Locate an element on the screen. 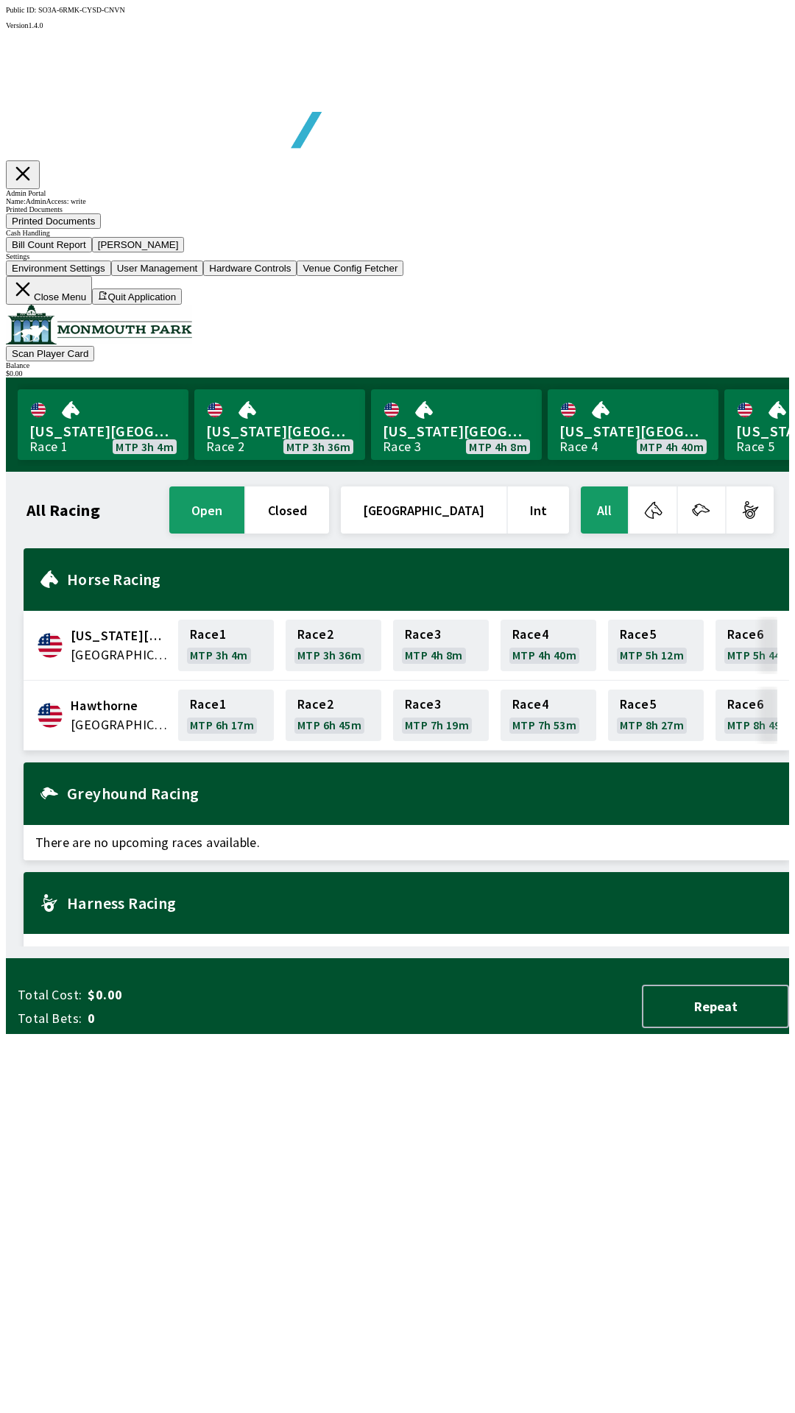  button: Environment Settings is located at coordinates (58, 268).